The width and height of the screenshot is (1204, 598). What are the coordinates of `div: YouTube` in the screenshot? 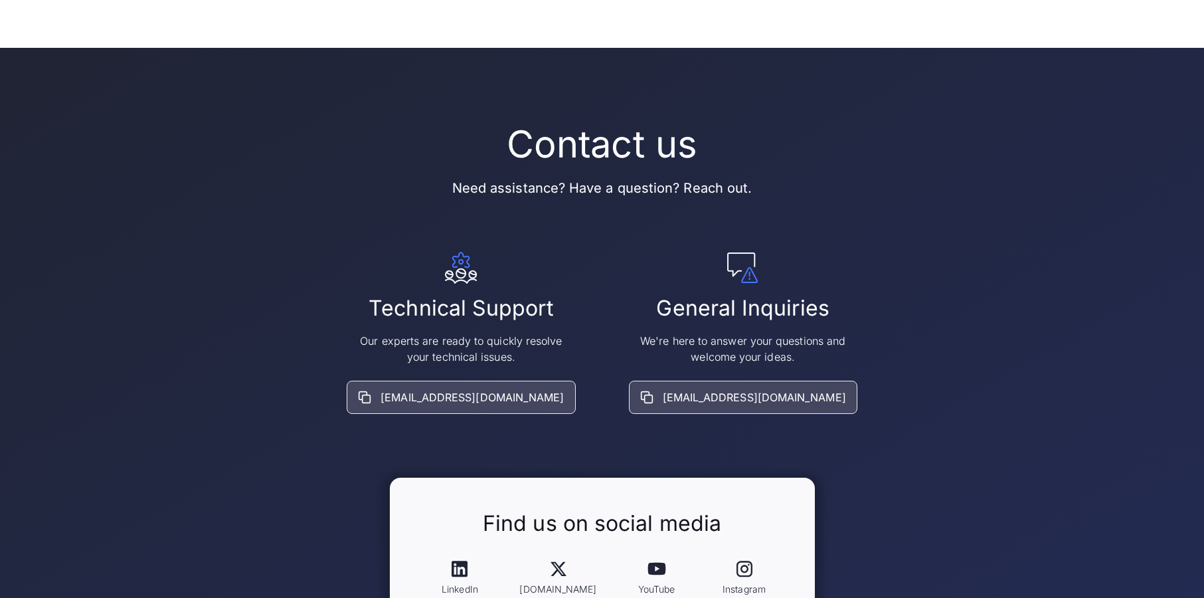 It's located at (657, 588).